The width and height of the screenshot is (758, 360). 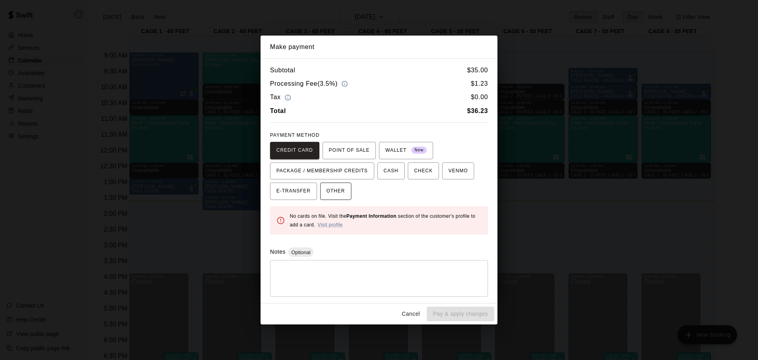 What do you see at coordinates (336, 191) in the screenshot?
I see `span: OTHER` at bounding box center [336, 191].